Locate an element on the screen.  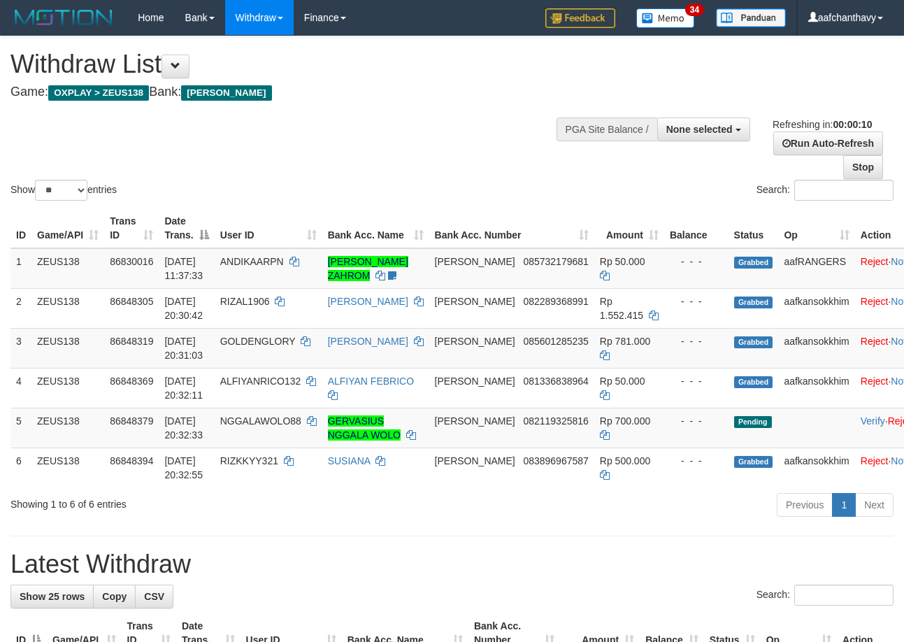
h1: Latest Withdraw is located at coordinates (452, 564).